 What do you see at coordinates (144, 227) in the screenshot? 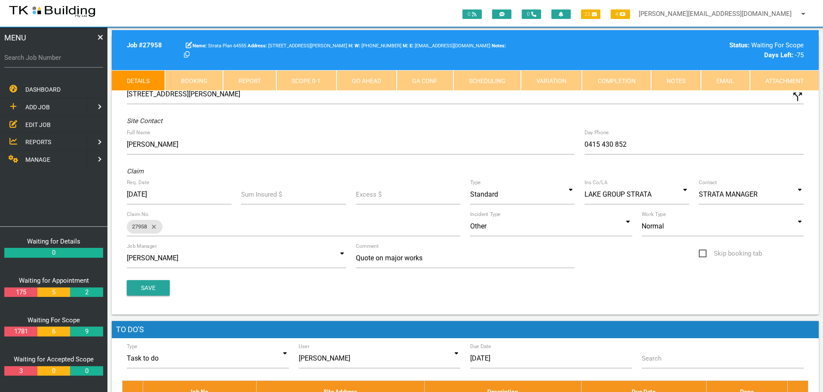
I see `div: 27958` at bounding box center [144, 227].